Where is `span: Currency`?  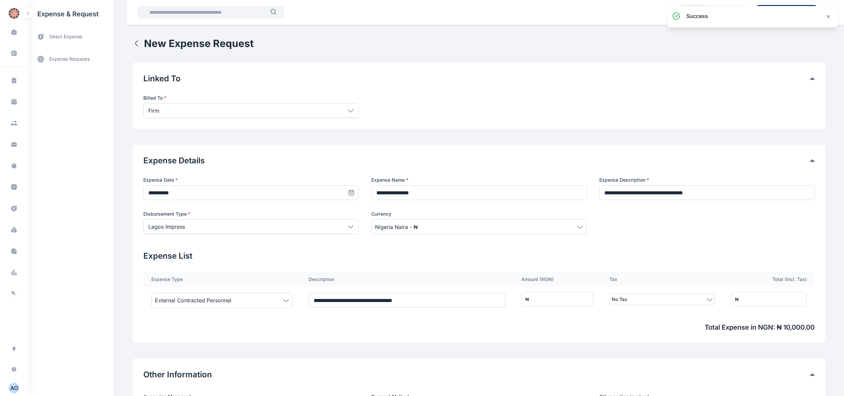
span: Currency is located at coordinates (381, 214).